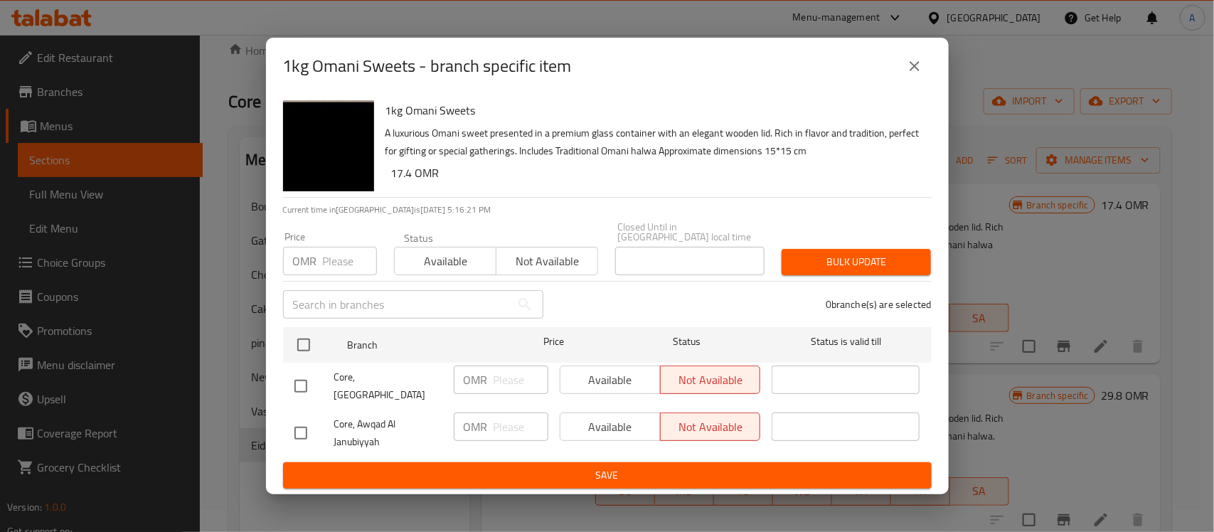 The width and height of the screenshot is (1214, 532). I want to click on button: Available, so click(445, 261).